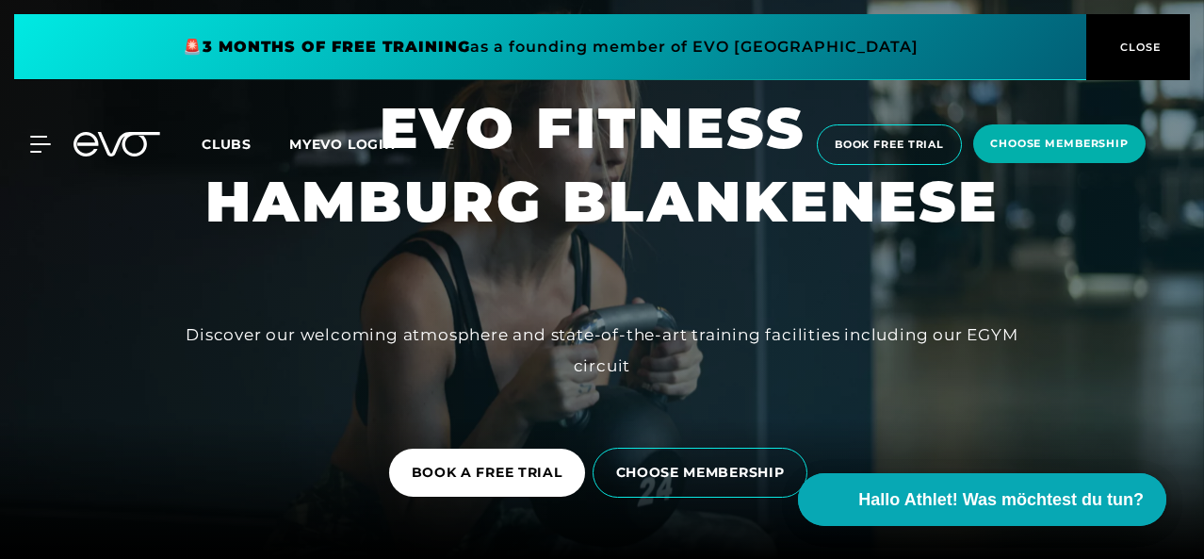 Image resolution: width=1204 pixels, height=559 pixels. I want to click on a: CHOOSE MEMBERSHIP, so click(704, 472).